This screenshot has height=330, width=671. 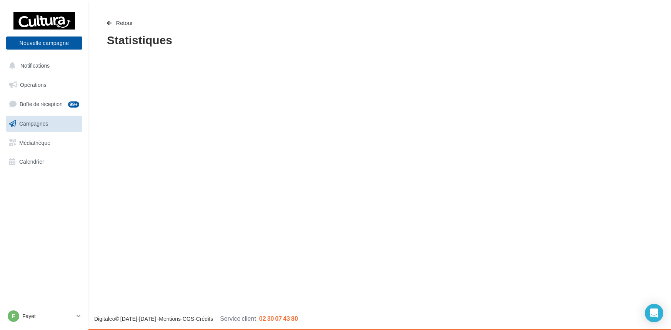 I want to click on a: Calendrier, so click(x=44, y=162).